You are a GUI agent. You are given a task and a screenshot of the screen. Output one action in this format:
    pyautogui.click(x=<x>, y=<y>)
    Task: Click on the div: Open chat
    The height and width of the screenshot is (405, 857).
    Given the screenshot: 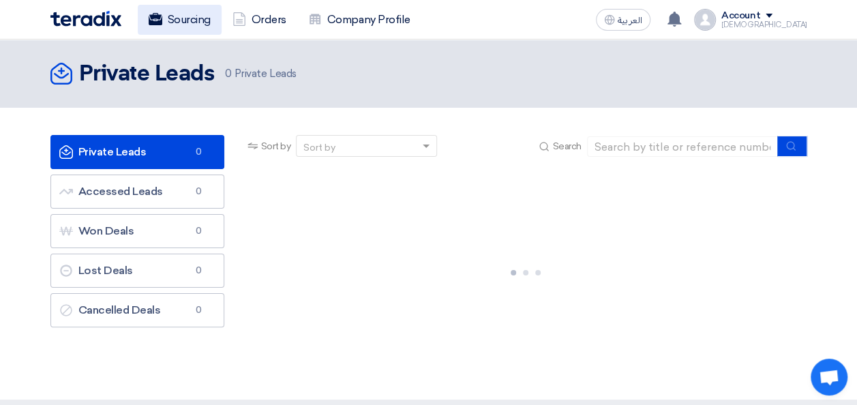 What is the action you would take?
    pyautogui.click(x=829, y=377)
    